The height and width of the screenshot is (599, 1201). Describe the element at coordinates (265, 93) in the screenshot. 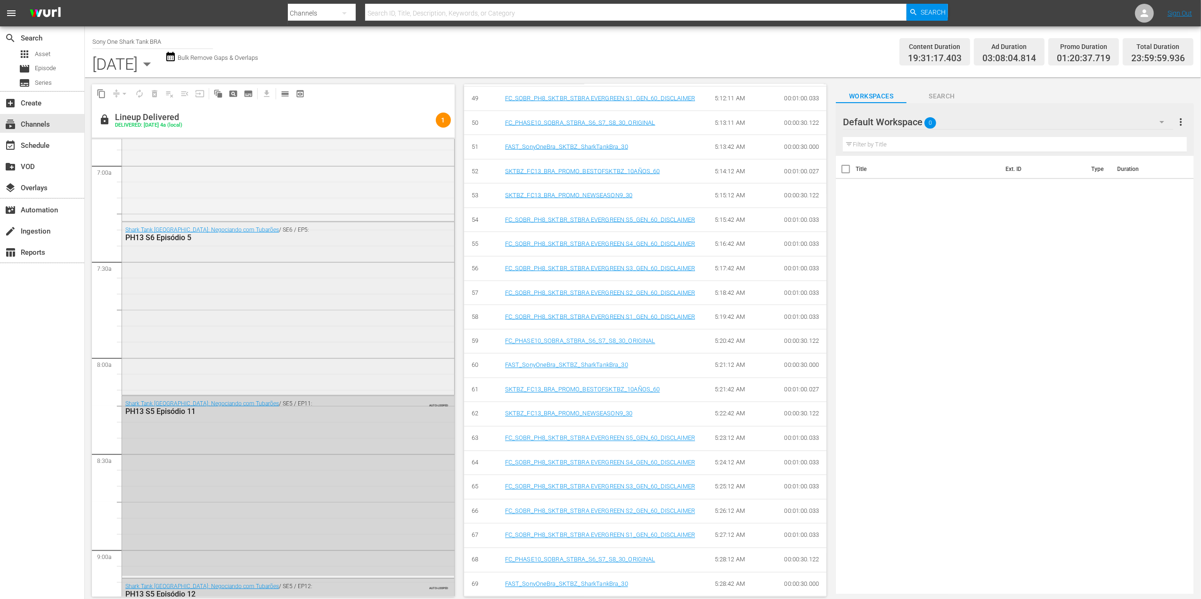

I see `span: Download as CSV` at that location.